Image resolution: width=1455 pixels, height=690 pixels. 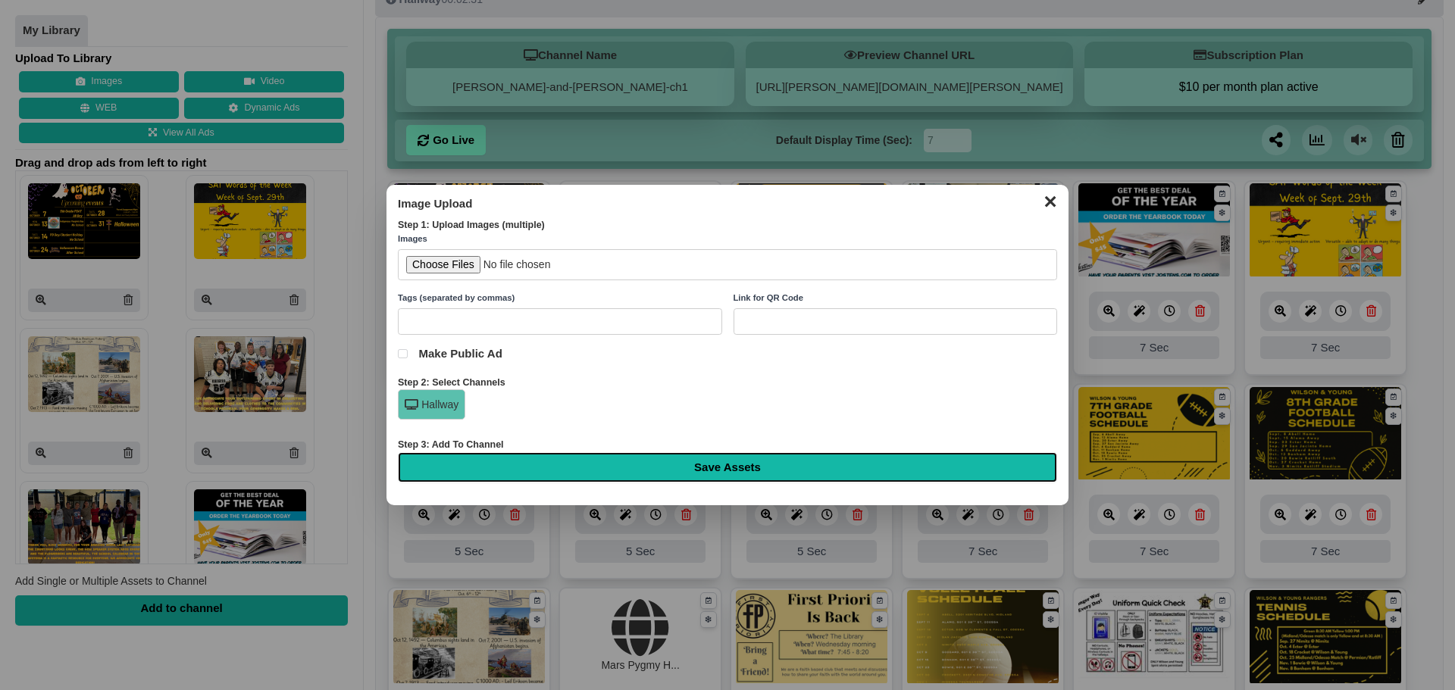 What do you see at coordinates (728, 239) in the screenshot?
I see `label: Images` at bounding box center [728, 239].